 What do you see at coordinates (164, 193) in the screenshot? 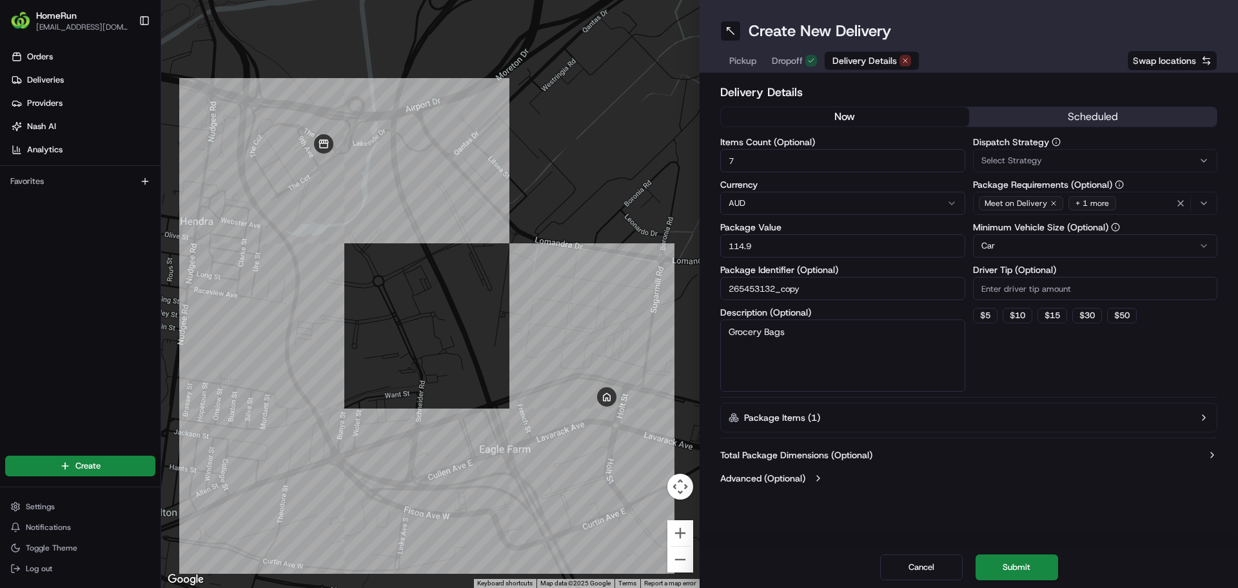
I see `span: API Documentation` at bounding box center [164, 193].